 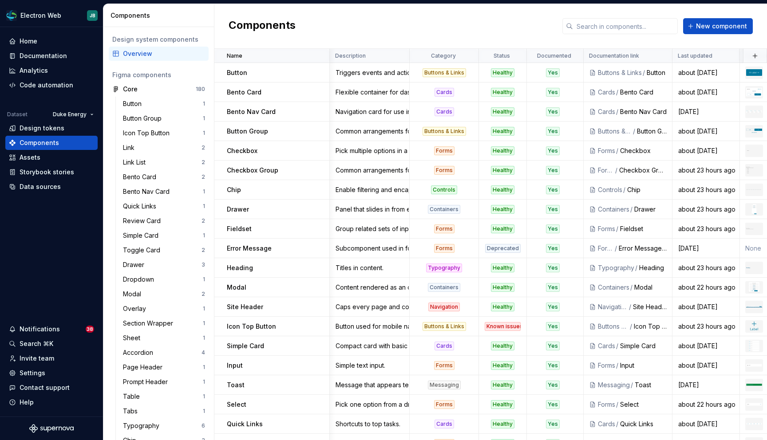 What do you see at coordinates (443, 56) in the screenshot?
I see `p: Category` at bounding box center [443, 56].